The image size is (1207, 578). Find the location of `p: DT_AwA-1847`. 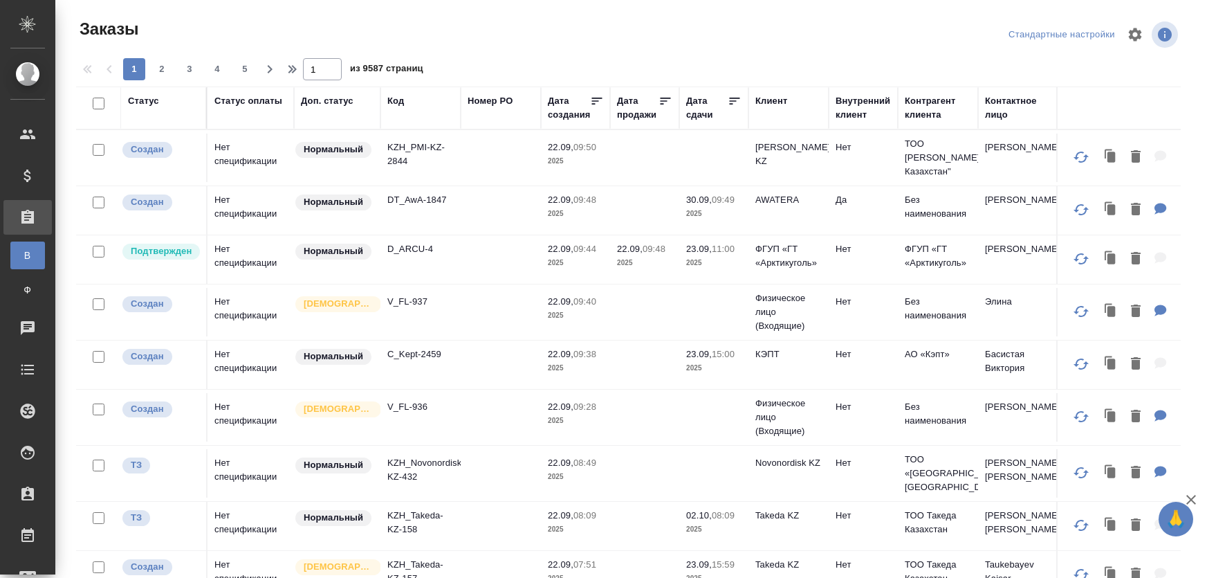

p: DT_AwA-1847 is located at coordinates (421, 200).